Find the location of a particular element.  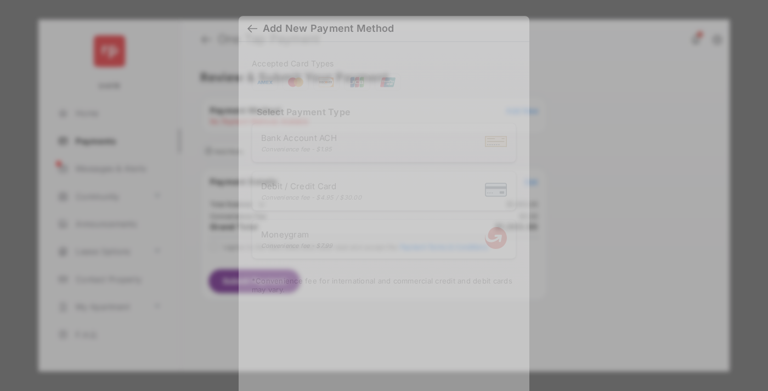

h4: Select Payment Type is located at coordinates (384, 112).